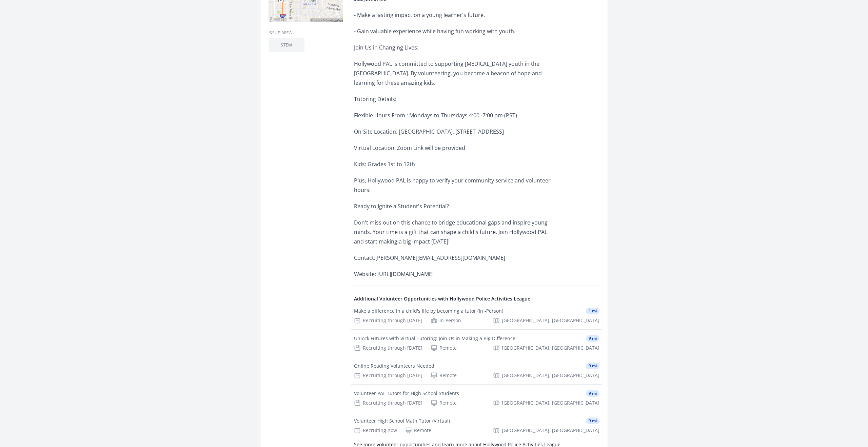  Describe the element at coordinates (386, 47) in the screenshot. I see `span: Join Us in Changing Lives:` at that location.